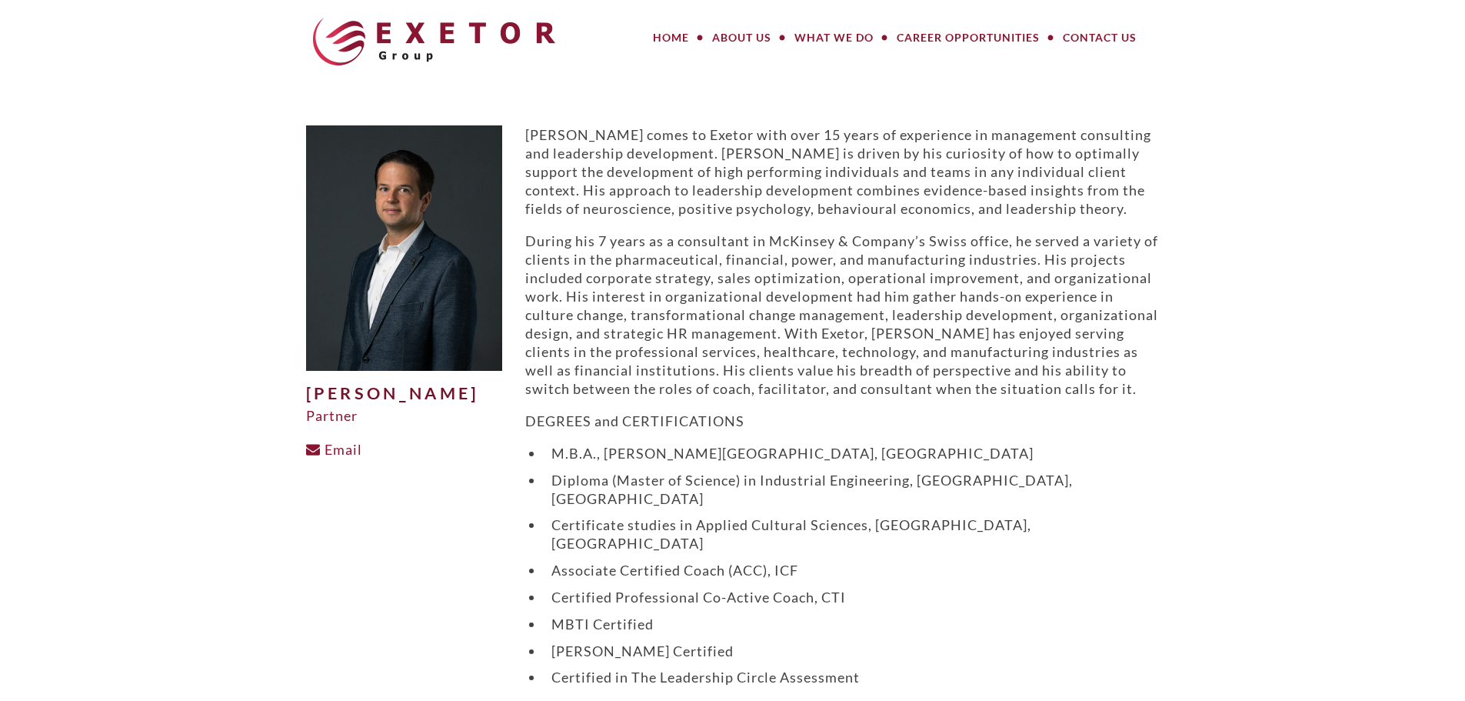 Image resolution: width=1465 pixels, height=701 pixels. I want to click on li: MBTI Certified, so click(851, 624).